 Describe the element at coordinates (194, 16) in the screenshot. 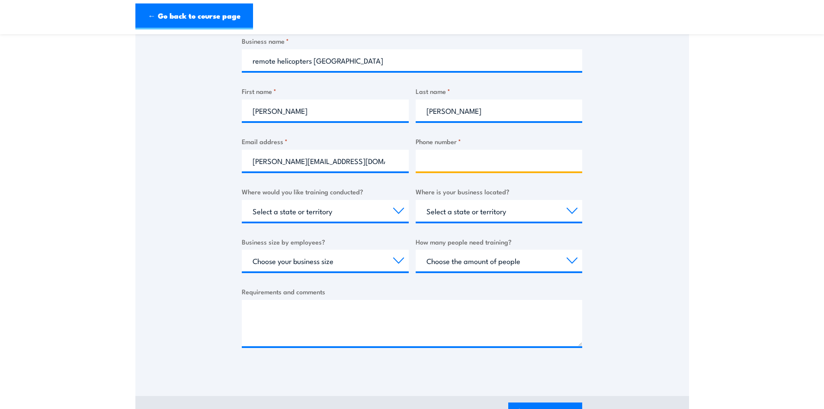

I see `a: ← Go back to course page` at that location.